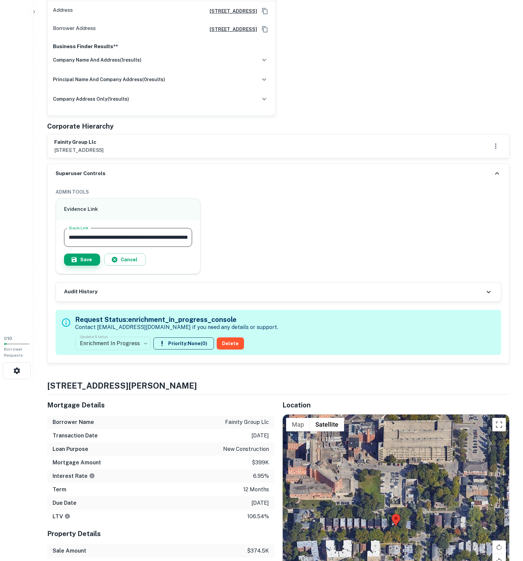 This screenshot has height=561, width=523. What do you see at coordinates (177, 320) in the screenshot?
I see `h5: Request Status: enrichment_in_progress_console` at bounding box center [177, 320].